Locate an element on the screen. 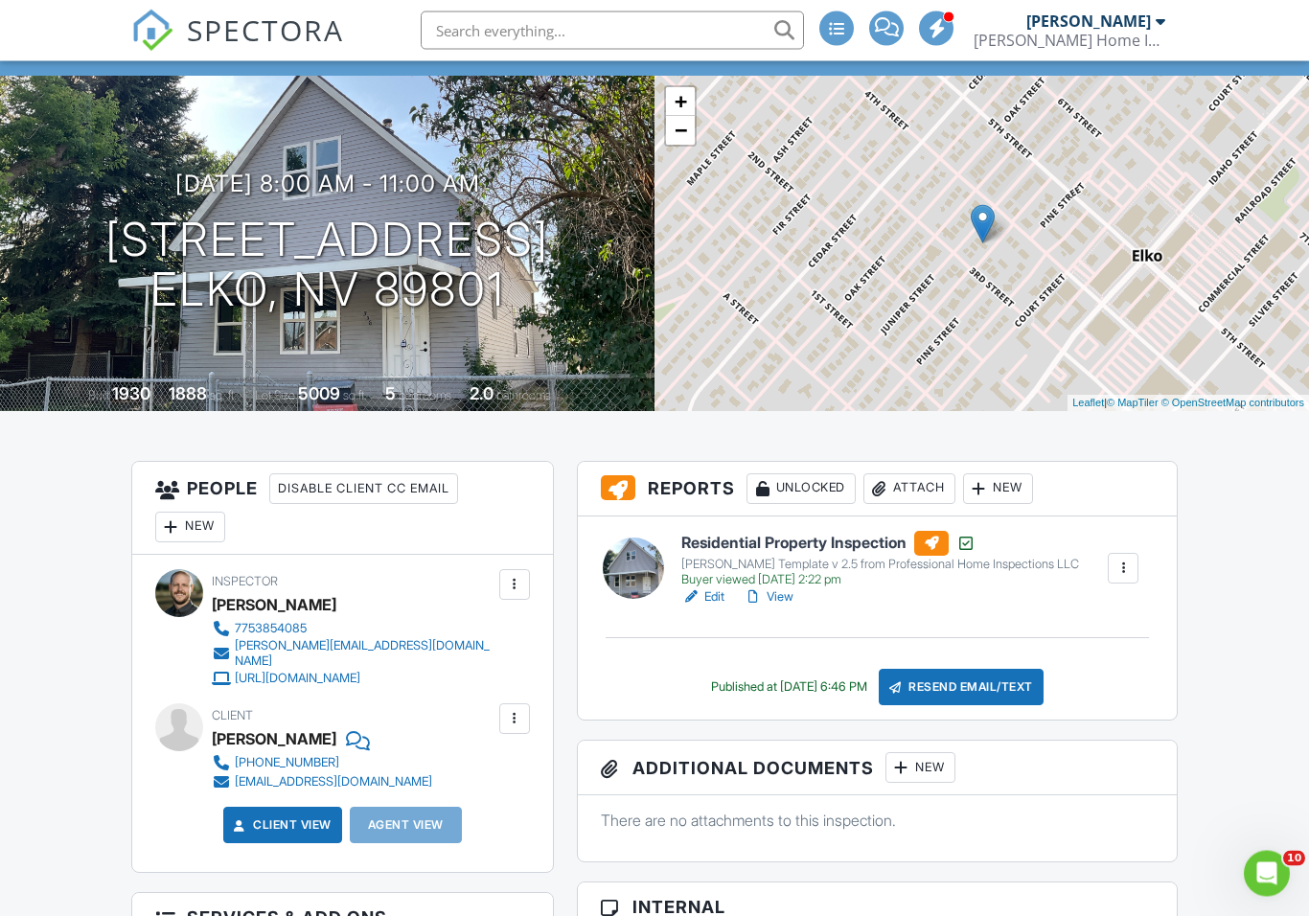 The height and width of the screenshot is (916, 1309). span: Inspector is located at coordinates (244, 582).